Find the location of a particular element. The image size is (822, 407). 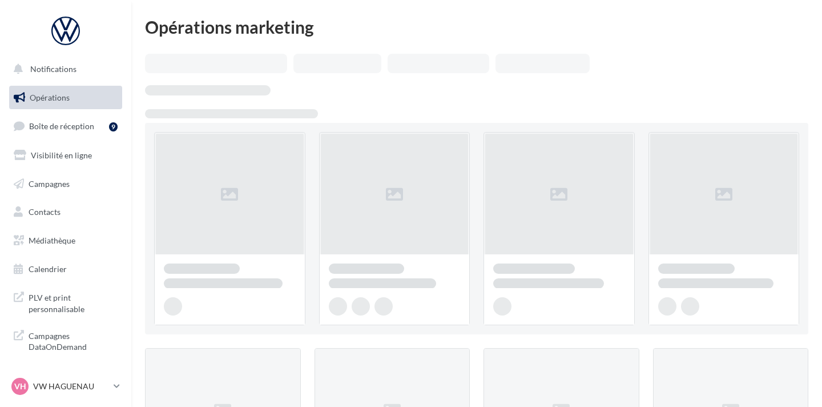

span: Visibilité en ligne is located at coordinates (61, 155).